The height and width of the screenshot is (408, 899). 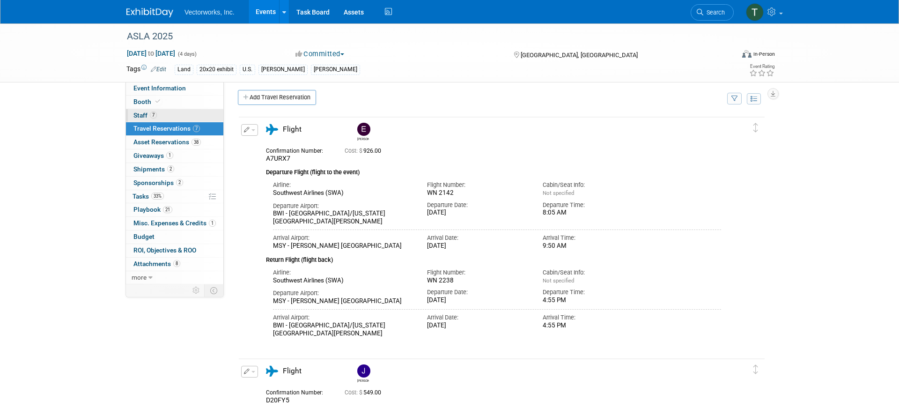 I want to click on a: Playbook21, so click(x=175, y=210).